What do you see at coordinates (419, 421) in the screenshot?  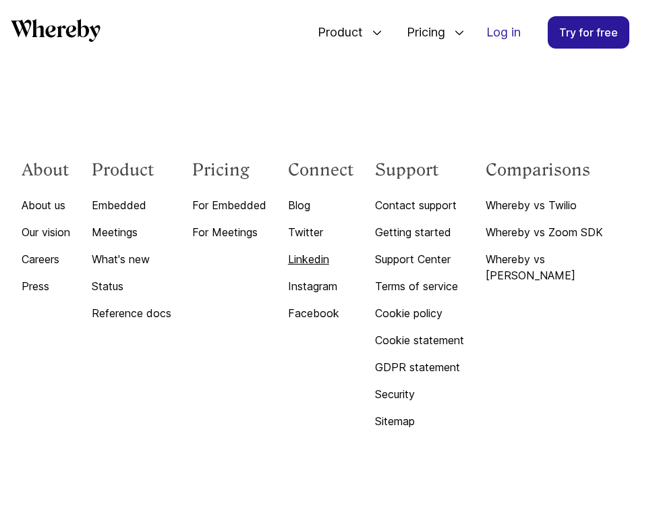 I see `a: Sitemap` at bounding box center [419, 421].